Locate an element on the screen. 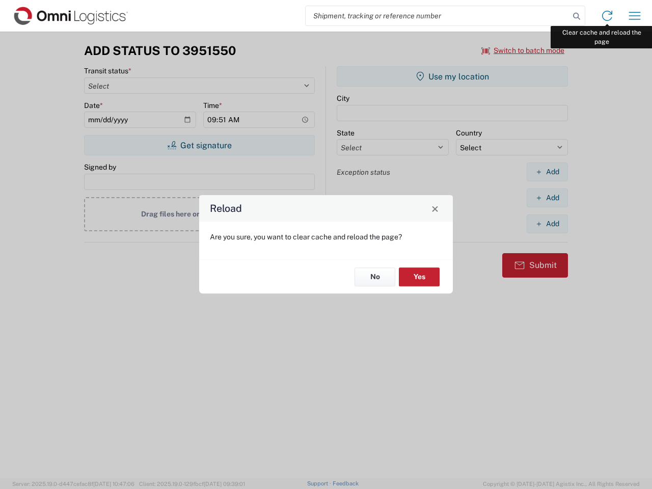 This screenshot has height=489, width=652. button: Close is located at coordinates (435, 208).